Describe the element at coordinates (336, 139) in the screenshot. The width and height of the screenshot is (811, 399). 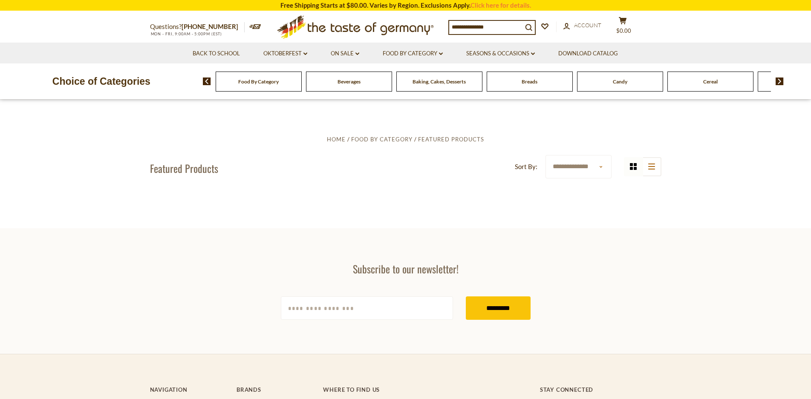
I see `span: Home` at that location.